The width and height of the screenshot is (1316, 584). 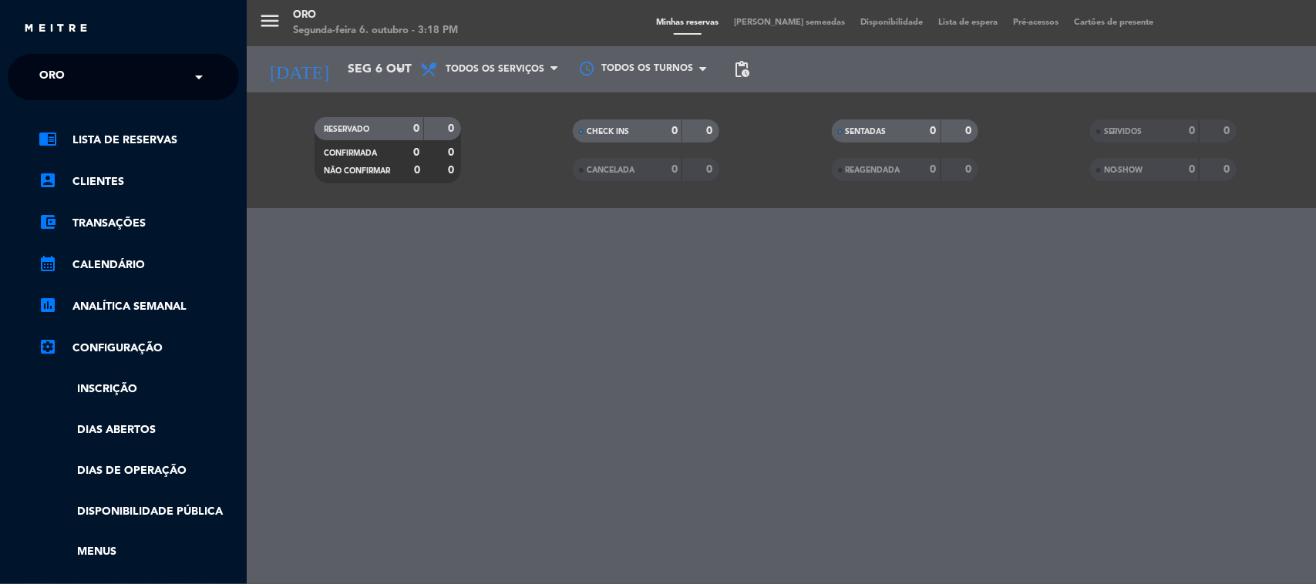 I want to click on i: calendar_month, so click(x=48, y=264).